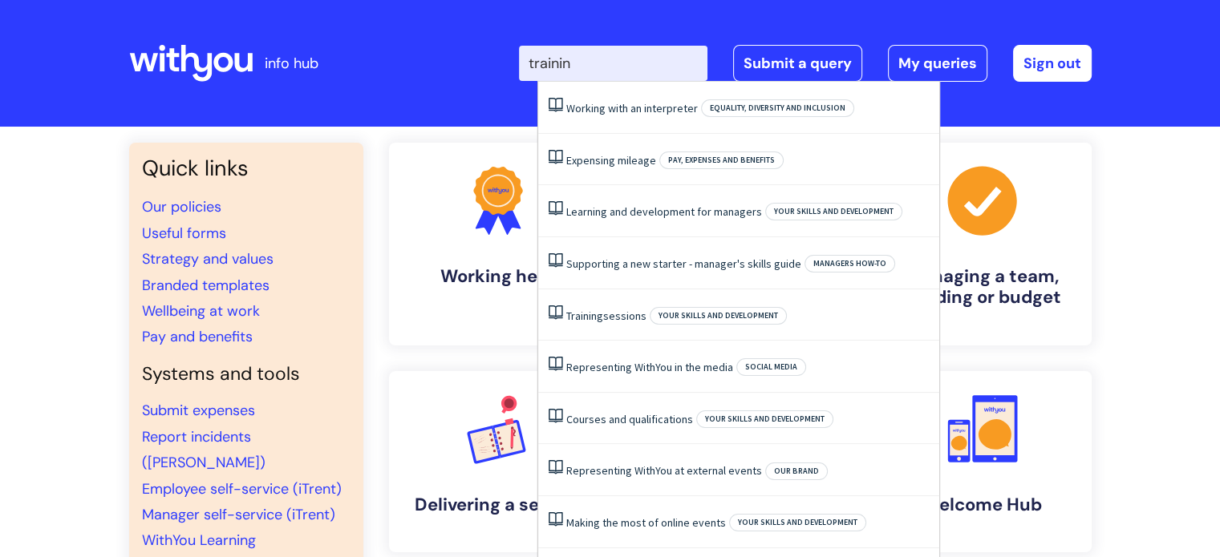  What do you see at coordinates (664, 471) in the screenshot?
I see `a: Representing WithYou at external events` at bounding box center [664, 471].